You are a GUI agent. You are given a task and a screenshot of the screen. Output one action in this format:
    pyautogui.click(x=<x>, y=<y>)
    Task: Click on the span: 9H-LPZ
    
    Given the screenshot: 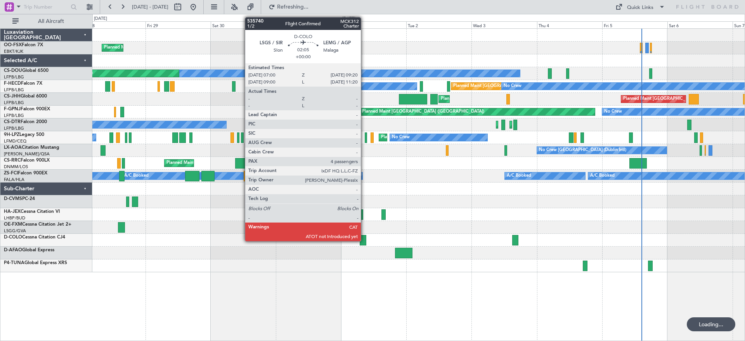 What is the action you would take?
    pyautogui.click(x=12, y=135)
    